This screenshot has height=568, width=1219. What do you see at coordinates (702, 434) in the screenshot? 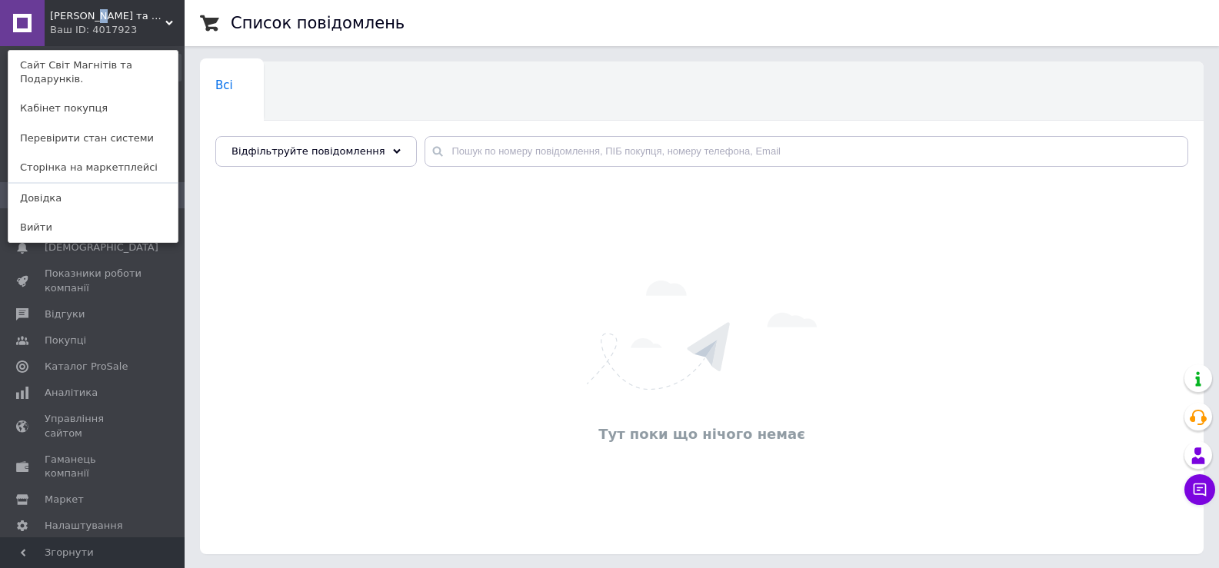
I see `div: Тут поки що нічого немає` at bounding box center [702, 434].